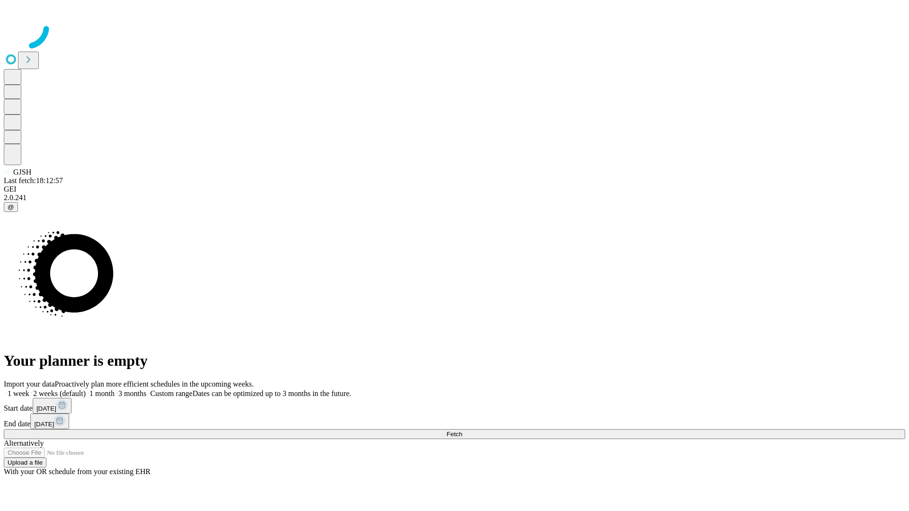 The width and height of the screenshot is (909, 511). What do you see at coordinates (154, 384) in the screenshot?
I see `span: Proactively plan more efficient schedules in the upcoming weeks.` at bounding box center [154, 384].